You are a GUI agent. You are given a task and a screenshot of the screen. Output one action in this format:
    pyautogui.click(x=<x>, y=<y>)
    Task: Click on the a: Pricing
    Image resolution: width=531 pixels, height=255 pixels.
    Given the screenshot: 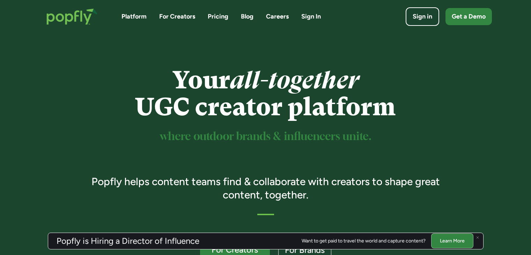 What is the action you would take?
    pyautogui.click(x=218, y=16)
    